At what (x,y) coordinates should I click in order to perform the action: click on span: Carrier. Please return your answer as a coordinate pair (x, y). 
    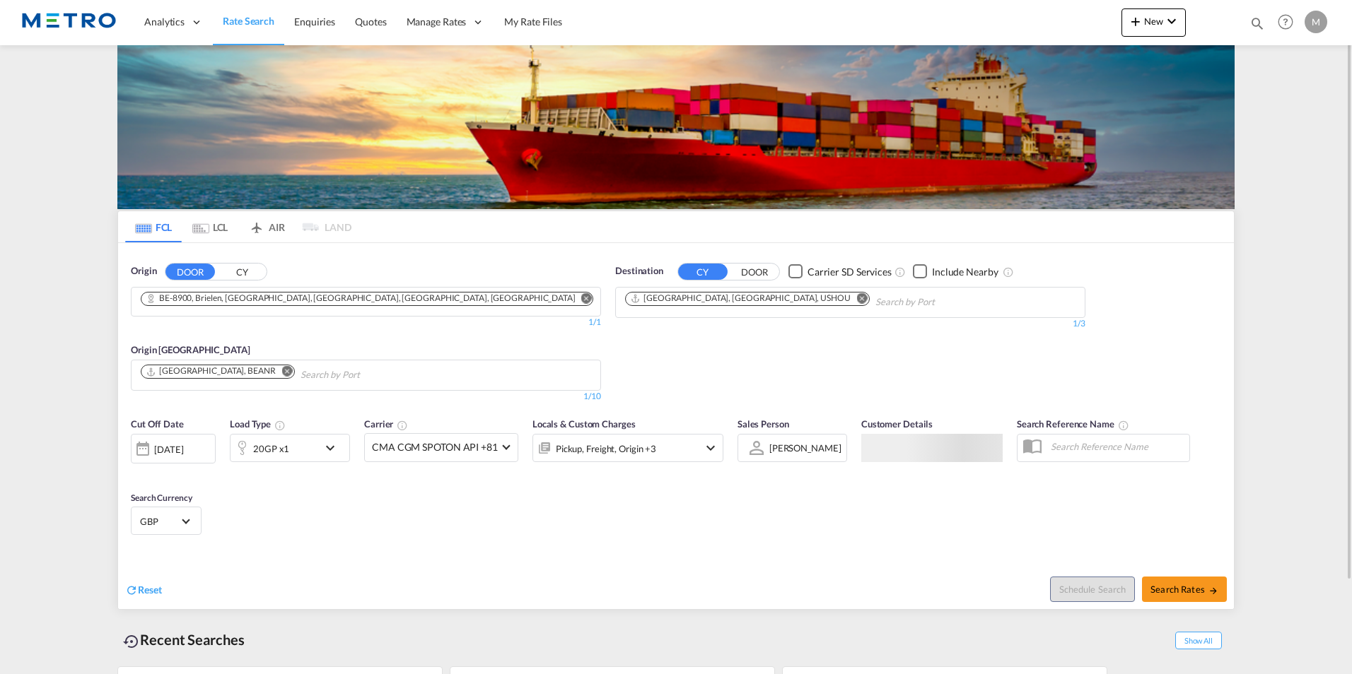
    Looking at the image, I should click on (386, 424).